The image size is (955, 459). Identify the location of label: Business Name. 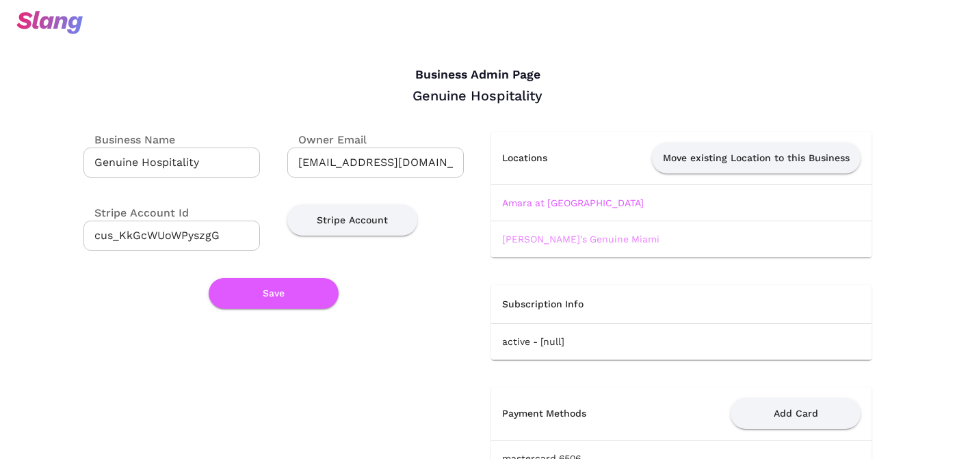
(129, 139).